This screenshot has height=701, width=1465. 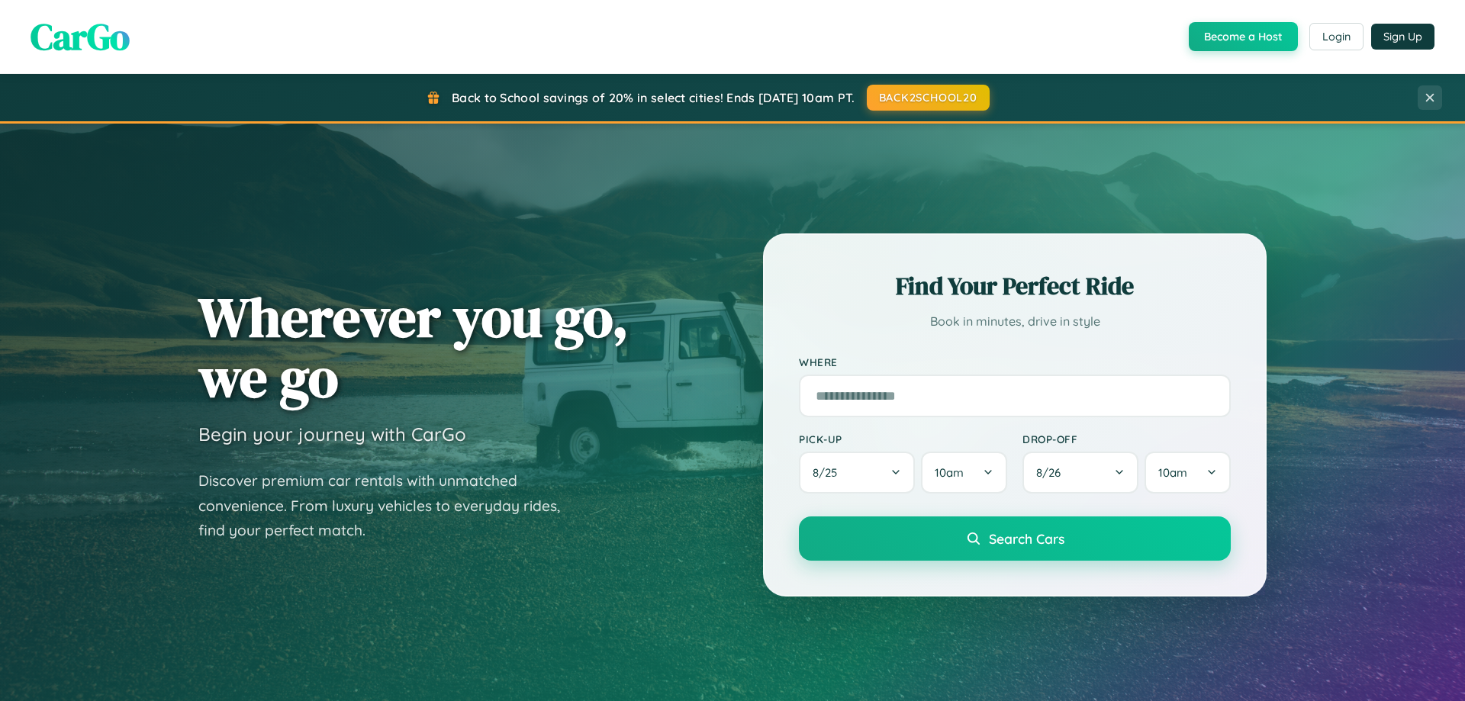 What do you see at coordinates (902, 439) in the screenshot?
I see `label: Pick-up` at bounding box center [902, 439].